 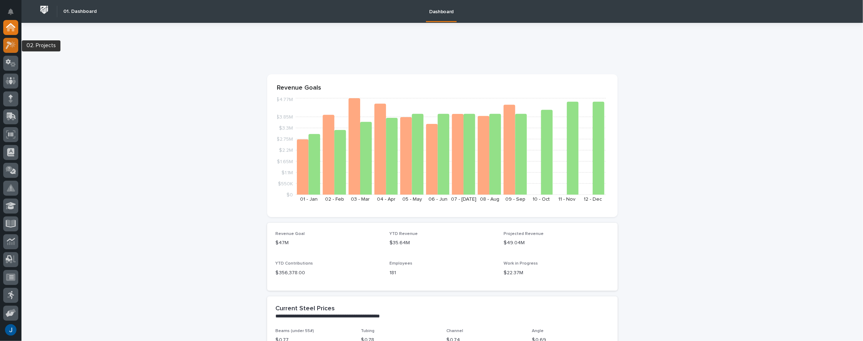 What do you see at coordinates (11, 12) in the screenshot?
I see `button: Notifications` at bounding box center [11, 12].